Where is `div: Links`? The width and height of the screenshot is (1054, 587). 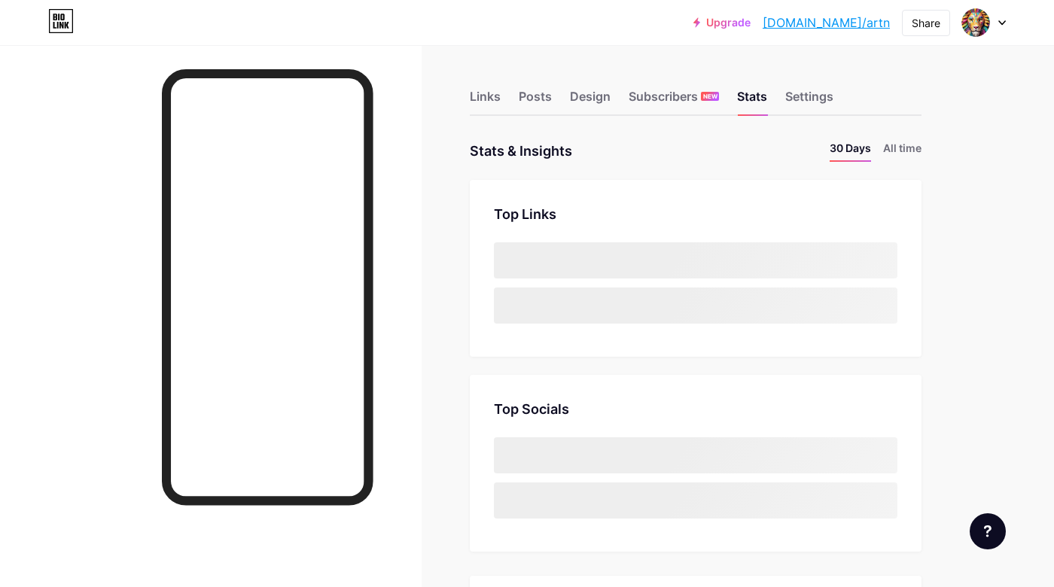 div: Links is located at coordinates (485, 101).